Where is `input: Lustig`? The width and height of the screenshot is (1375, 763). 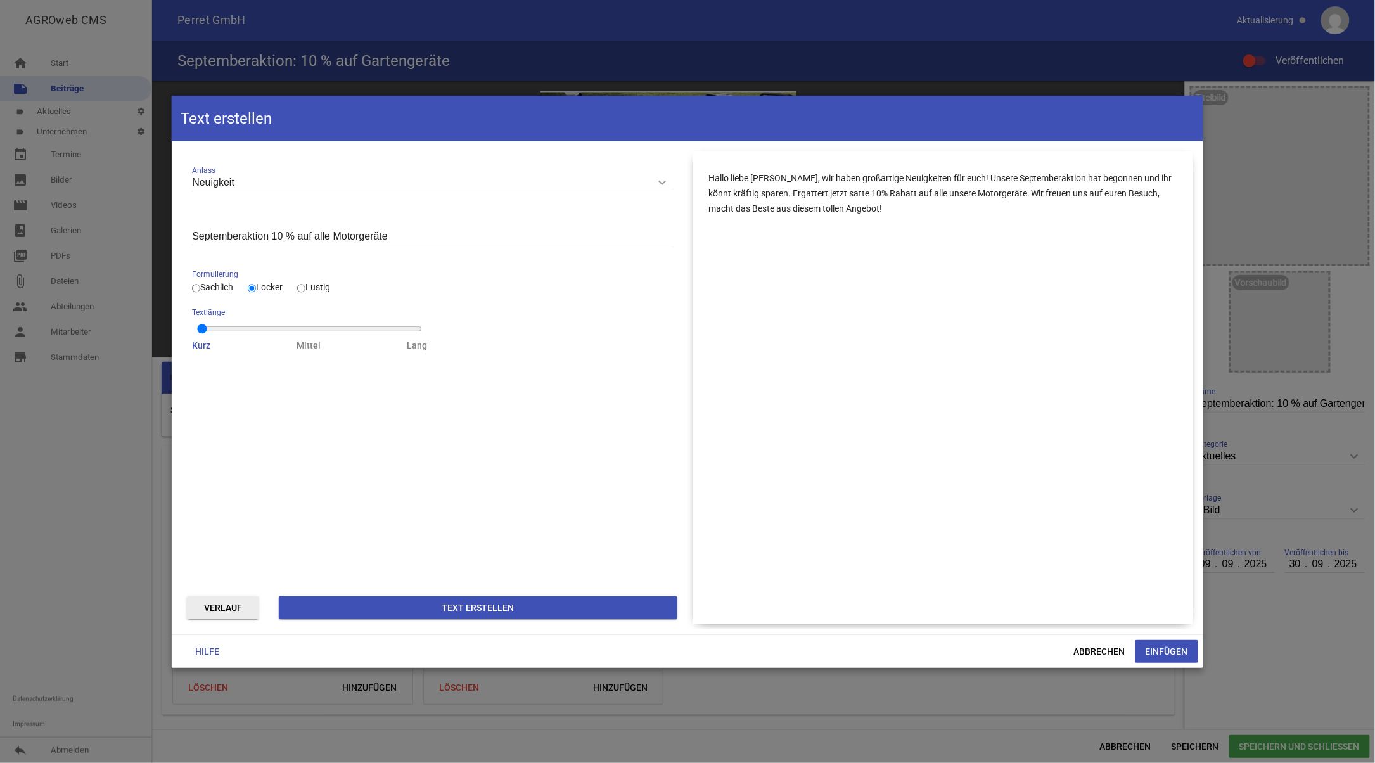 input: Lustig is located at coordinates (301, 288).